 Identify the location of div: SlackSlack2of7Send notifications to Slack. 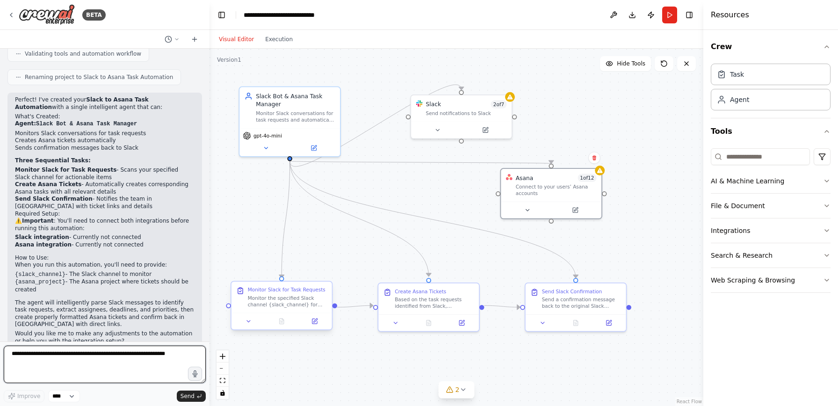
(461, 116).